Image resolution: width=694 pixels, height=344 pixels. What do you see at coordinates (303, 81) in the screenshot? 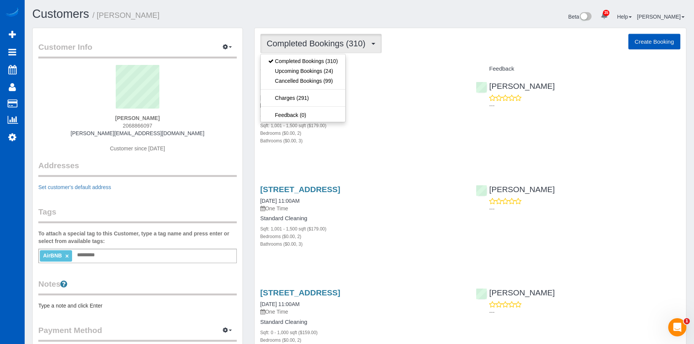
I see `a: Cancelled Bookings (99)` at bounding box center [303, 81].